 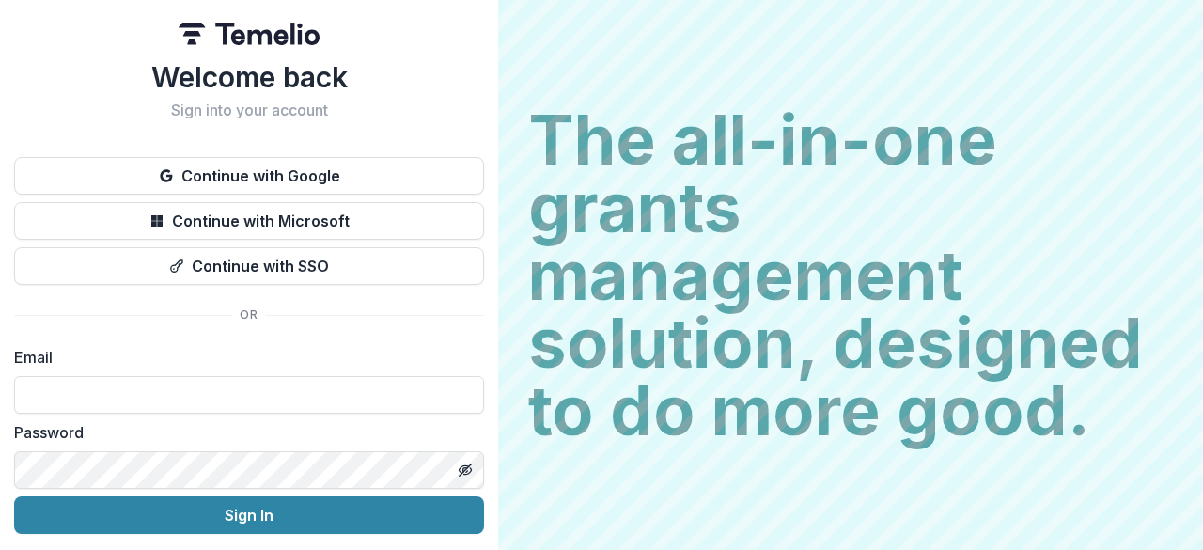 What do you see at coordinates (249, 110) in the screenshot?
I see `h2: Sign into your account` at bounding box center [249, 110].